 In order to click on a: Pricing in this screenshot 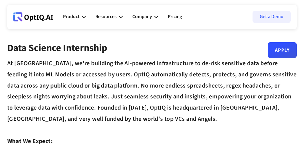, I will do `click(175, 17)`.